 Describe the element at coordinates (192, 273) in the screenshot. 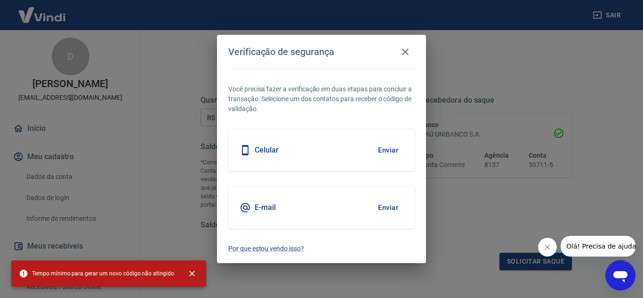

I see `button: close` at that location.